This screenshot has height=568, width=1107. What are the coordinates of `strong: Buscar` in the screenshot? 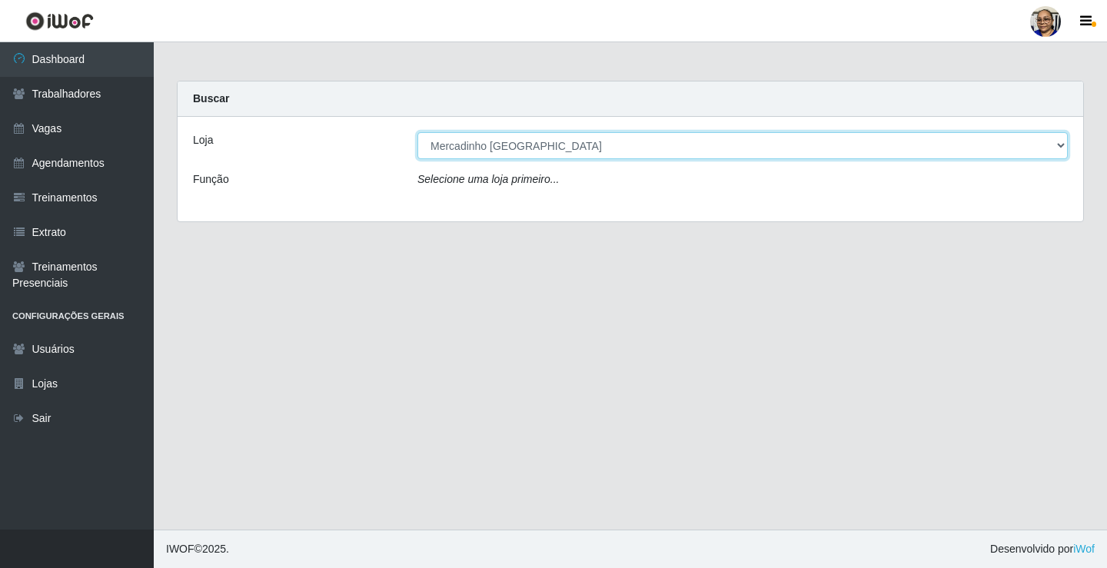 It's located at (211, 98).